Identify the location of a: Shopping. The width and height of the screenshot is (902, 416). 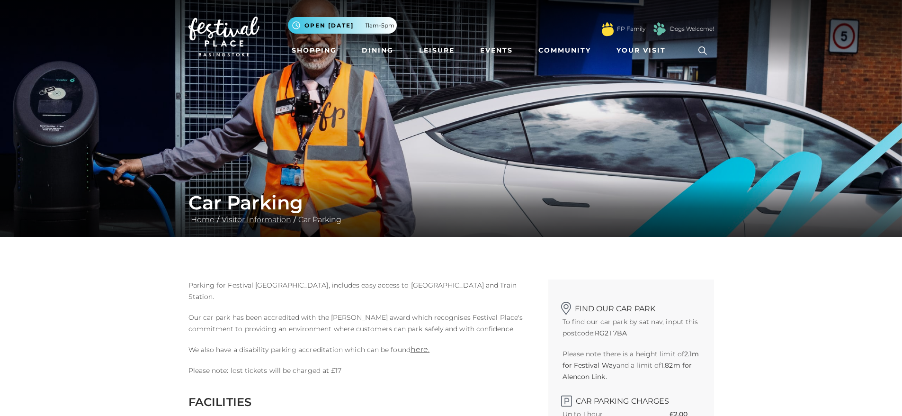
(314, 50).